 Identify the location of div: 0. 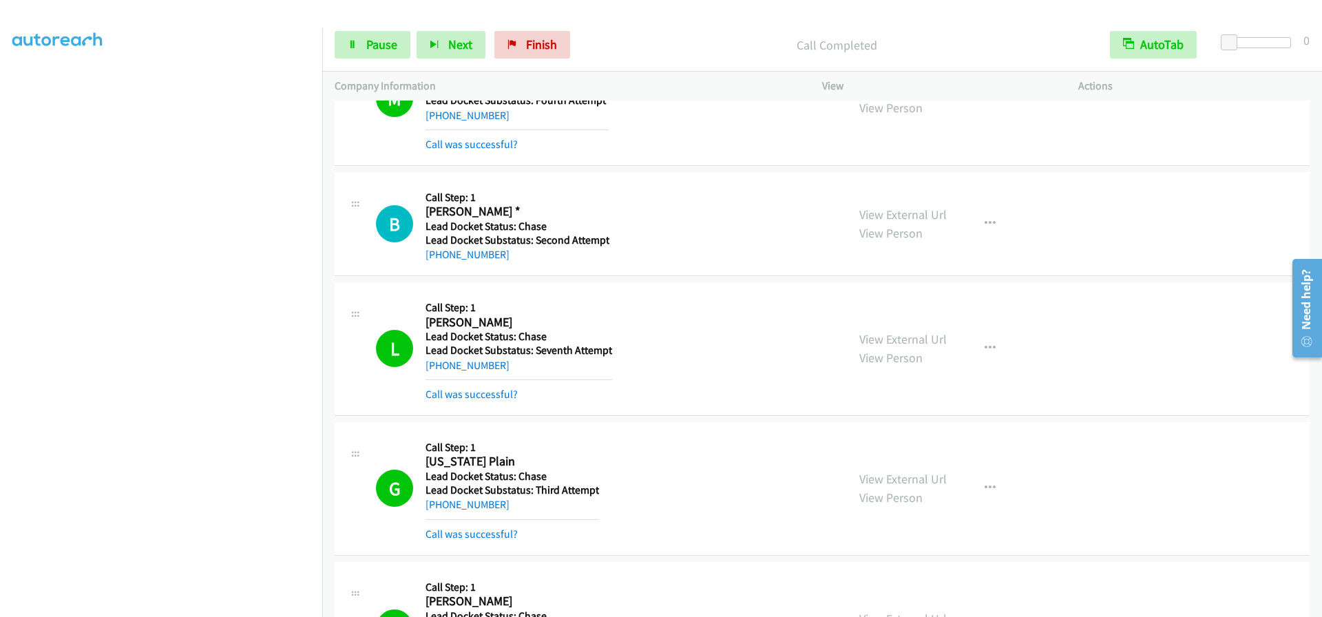
(1306, 40).